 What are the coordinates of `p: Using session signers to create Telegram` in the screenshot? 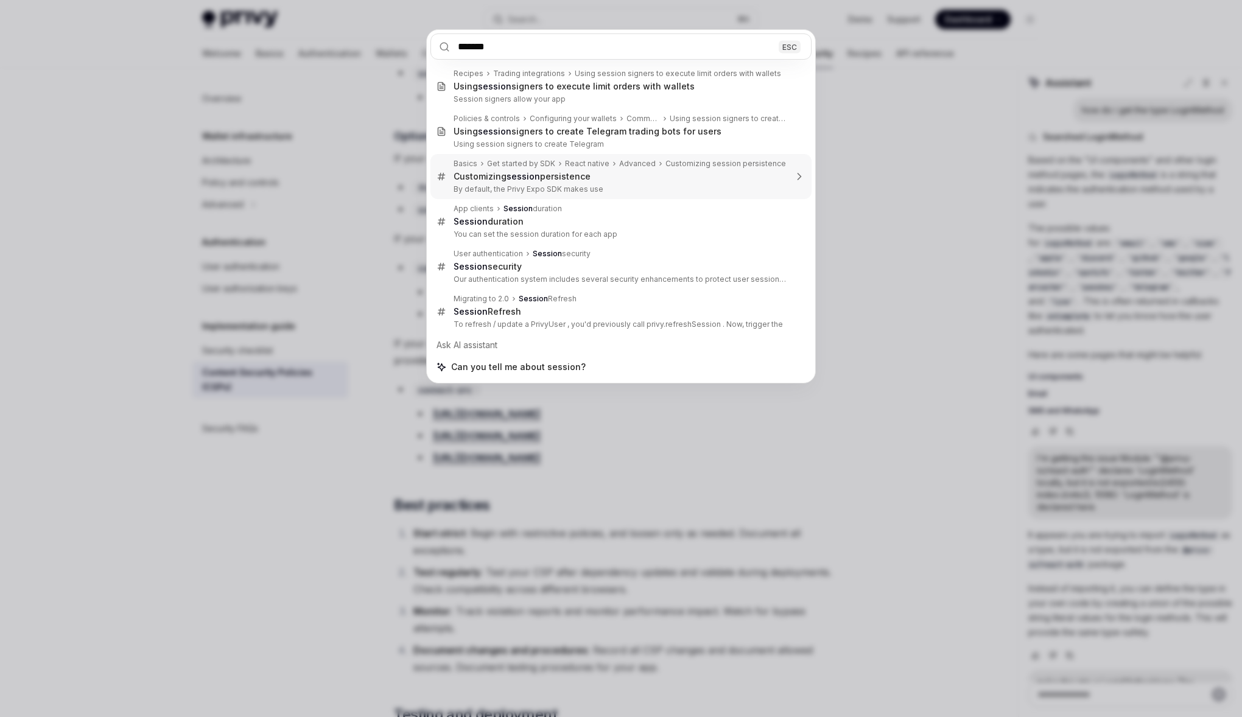 It's located at (620, 144).